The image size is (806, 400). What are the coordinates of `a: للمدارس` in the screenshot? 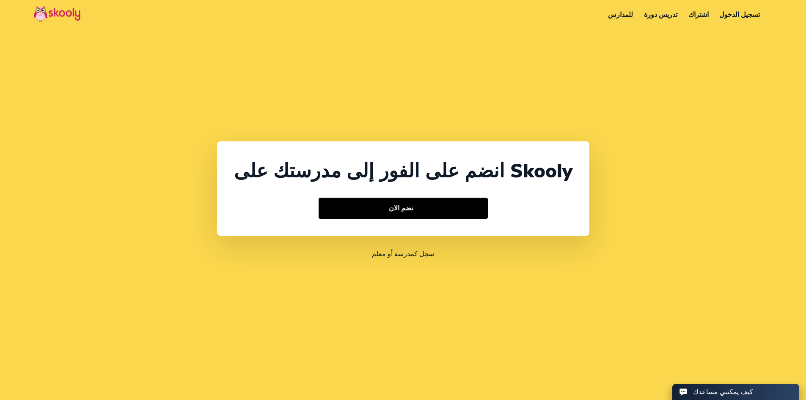 It's located at (620, 15).